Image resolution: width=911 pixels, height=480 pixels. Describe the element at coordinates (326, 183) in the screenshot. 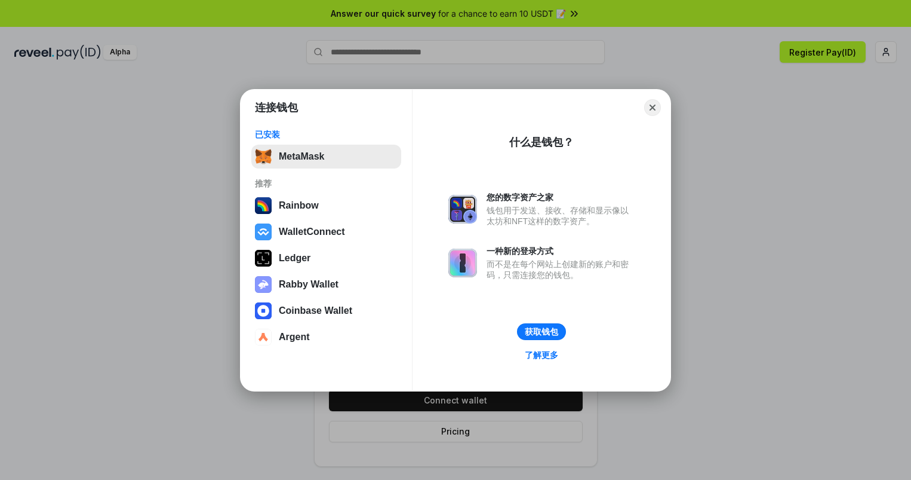

I see `div: 推荐` at that location.